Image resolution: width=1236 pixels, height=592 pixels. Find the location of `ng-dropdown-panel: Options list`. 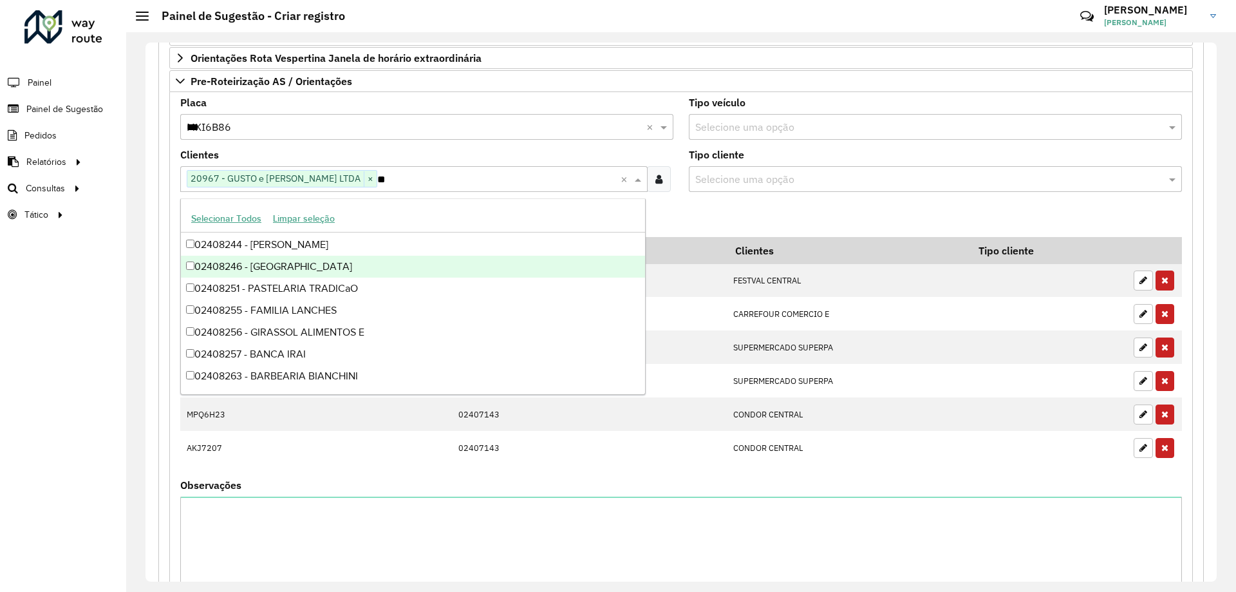

ng-dropdown-panel: Options list is located at coordinates (413, 296).